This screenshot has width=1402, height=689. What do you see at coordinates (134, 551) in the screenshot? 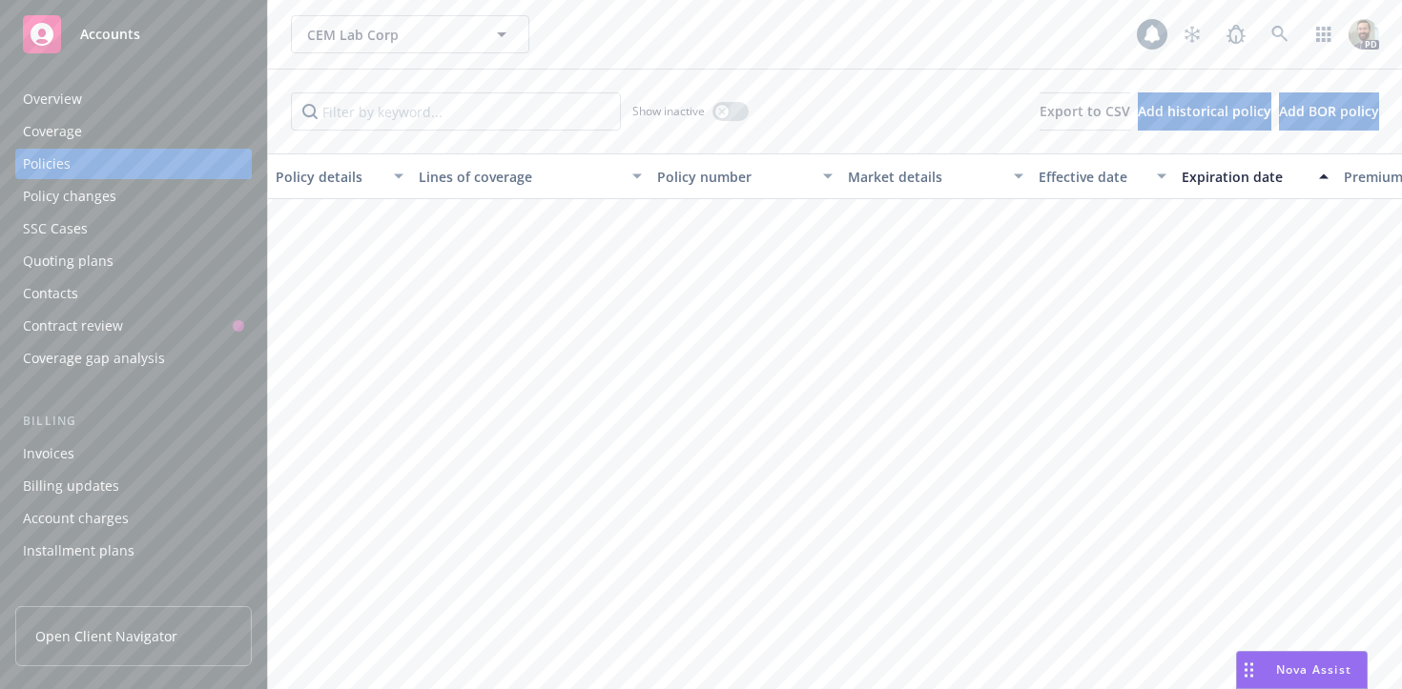
I see `a: Installment plans` at bounding box center [134, 551].